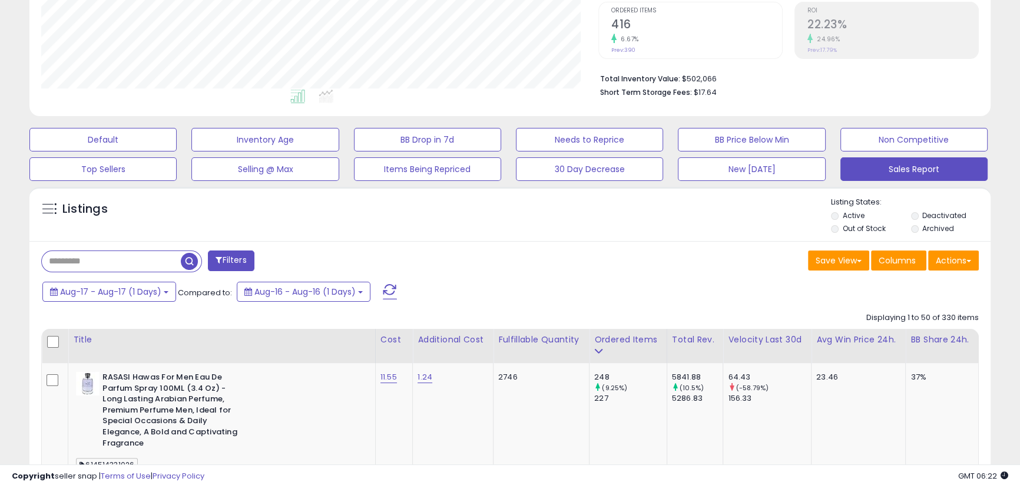 The image size is (1020, 488). I want to click on h5: Listings, so click(85, 209).